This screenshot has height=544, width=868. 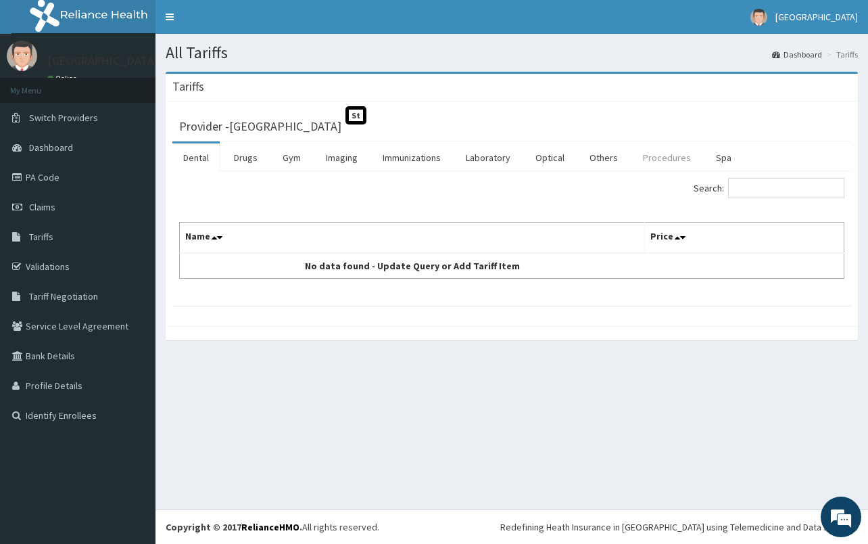 I want to click on span: St, so click(x=356, y=115).